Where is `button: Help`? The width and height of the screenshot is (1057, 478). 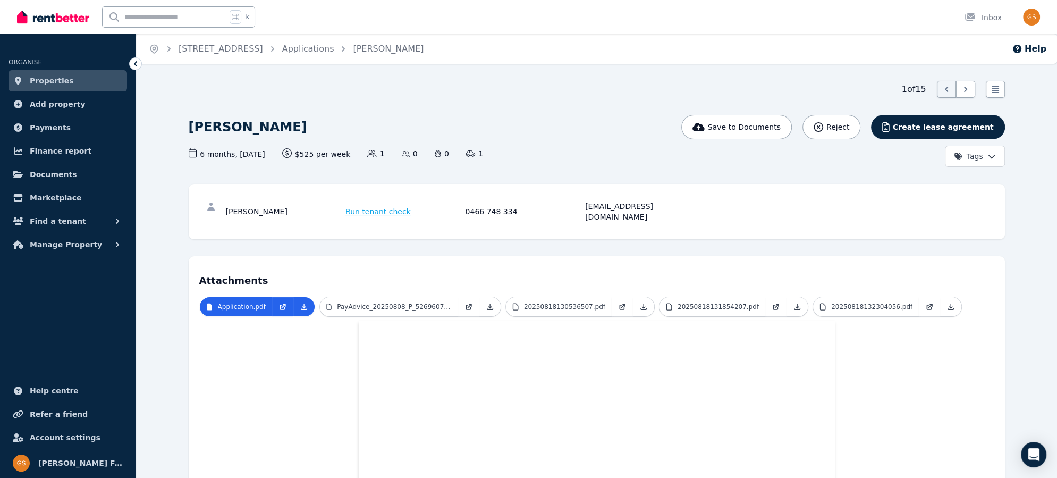 button: Help is located at coordinates (1029, 49).